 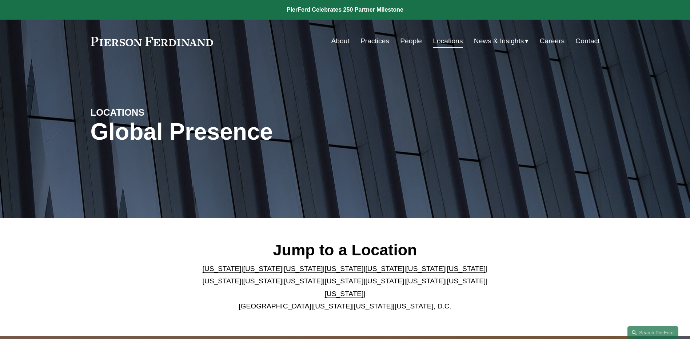 I want to click on a: Search this site, so click(x=653, y=333).